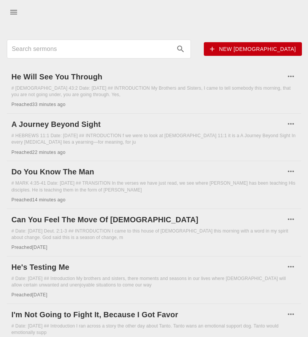 The image size is (308, 337). I want to click on h6: A Journey Beyond Sight, so click(148, 124).